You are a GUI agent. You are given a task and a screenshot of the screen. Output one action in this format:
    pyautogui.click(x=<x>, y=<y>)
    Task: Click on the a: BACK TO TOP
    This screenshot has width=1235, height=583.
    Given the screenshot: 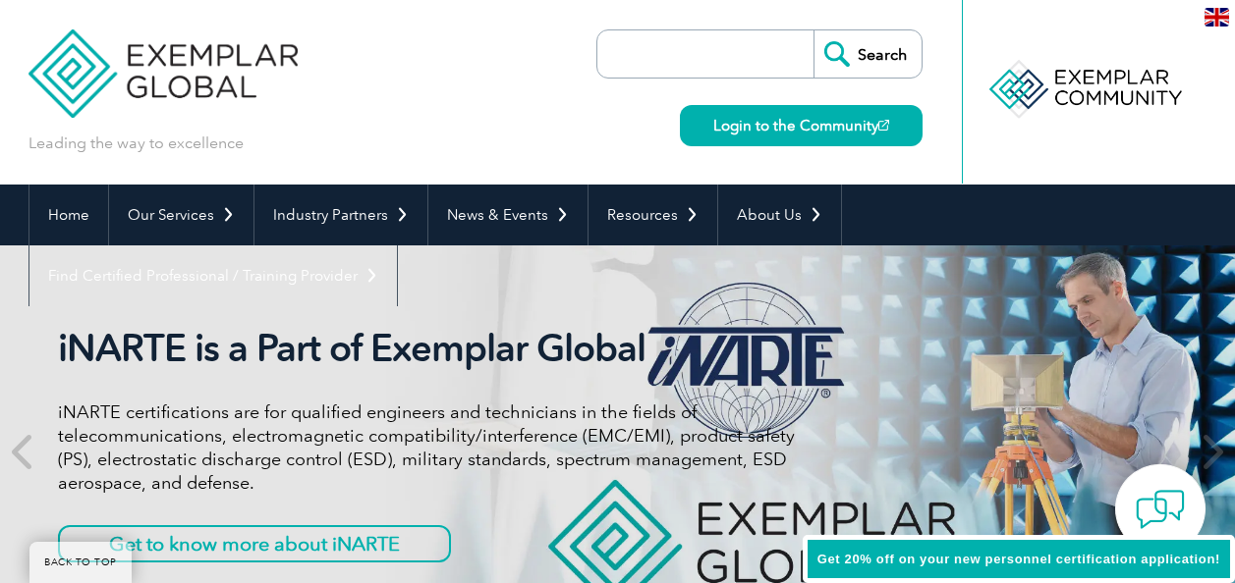 What is the action you would take?
    pyautogui.click(x=81, y=563)
    